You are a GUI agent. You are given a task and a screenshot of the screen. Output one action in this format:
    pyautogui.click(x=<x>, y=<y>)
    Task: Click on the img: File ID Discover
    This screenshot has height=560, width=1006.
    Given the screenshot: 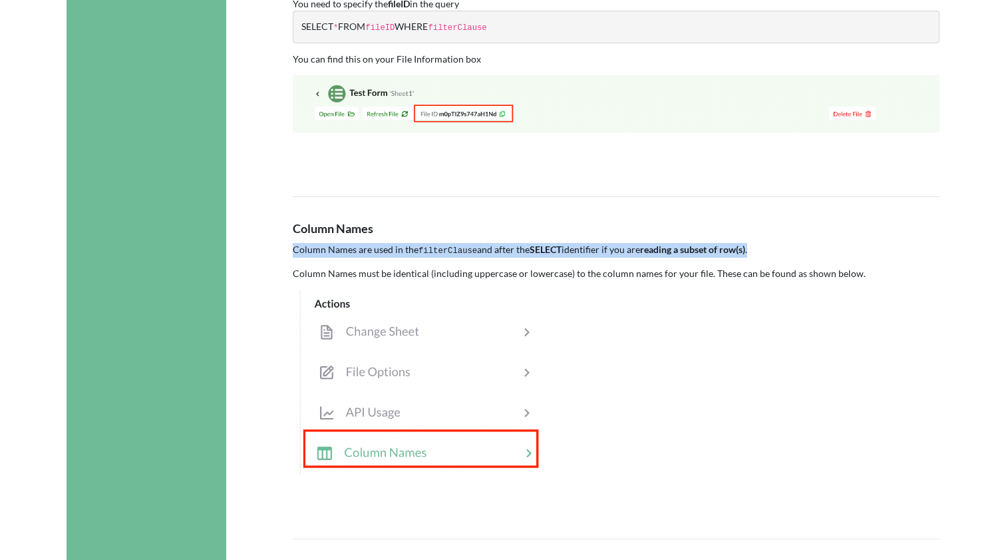 What is the action you would take?
    pyautogui.click(x=616, y=104)
    